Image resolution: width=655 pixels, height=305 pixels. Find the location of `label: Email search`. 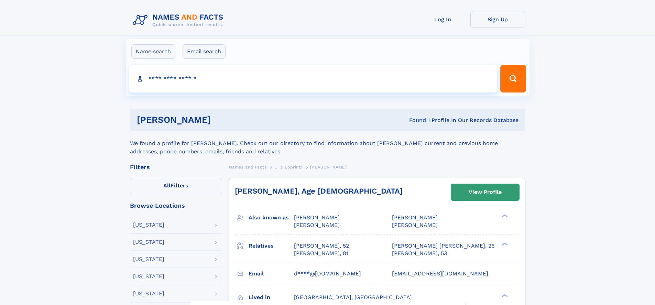

label: Email search is located at coordinates (204, 52).